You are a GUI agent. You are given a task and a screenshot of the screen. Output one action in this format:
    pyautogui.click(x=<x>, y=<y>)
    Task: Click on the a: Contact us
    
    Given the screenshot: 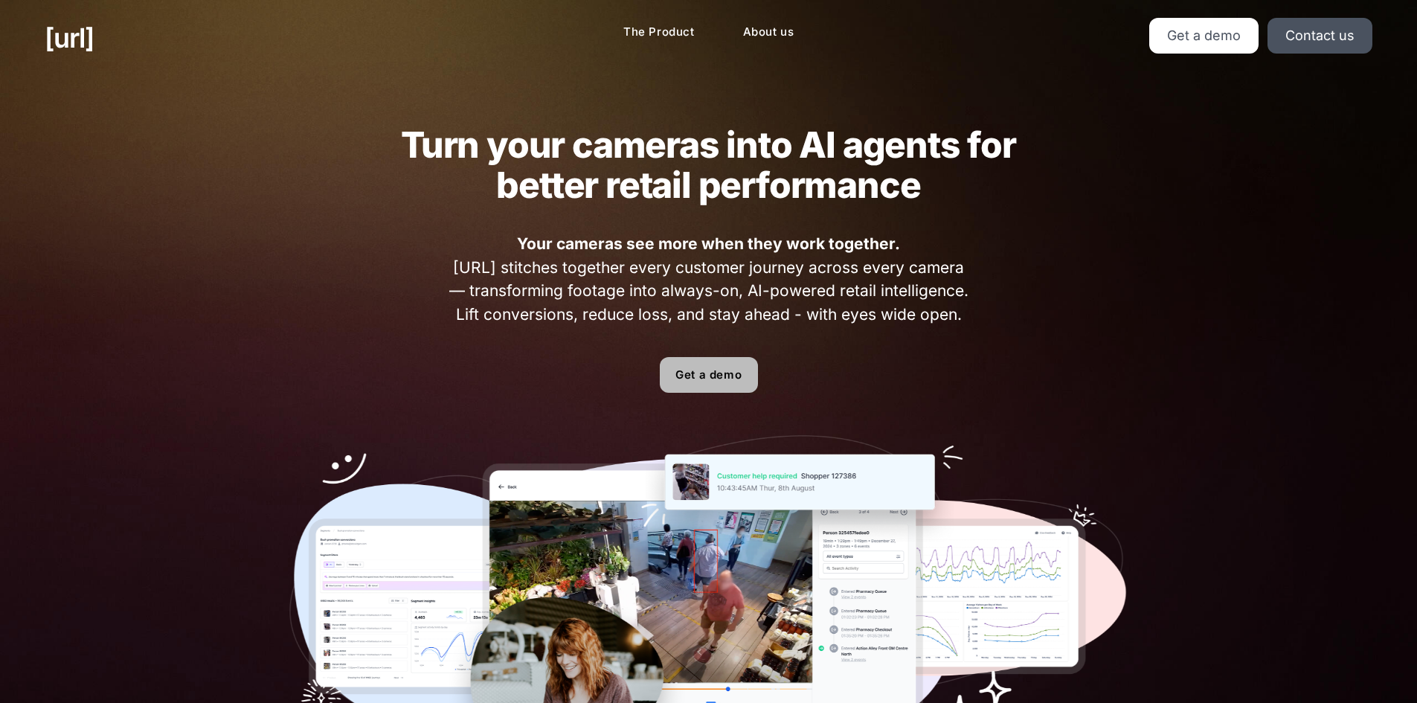 What is the action you would take?
    pyautogui.click(x=1320, y=36)
    